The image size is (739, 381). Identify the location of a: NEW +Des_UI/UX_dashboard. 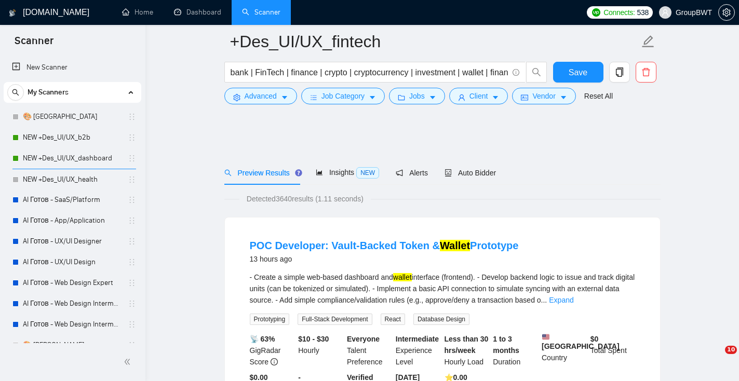
(72, 158).